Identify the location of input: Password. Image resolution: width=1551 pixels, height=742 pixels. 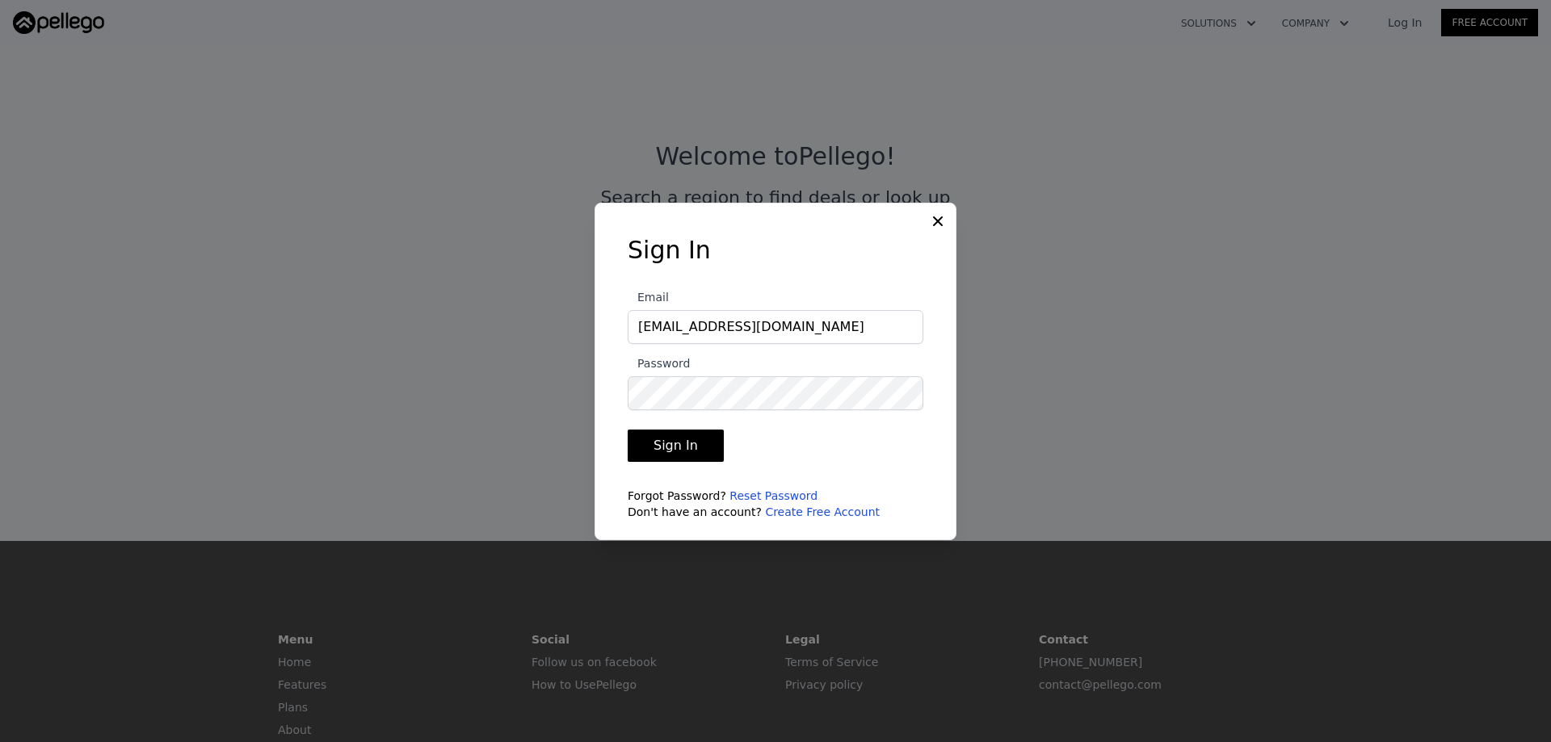
(775, 393).